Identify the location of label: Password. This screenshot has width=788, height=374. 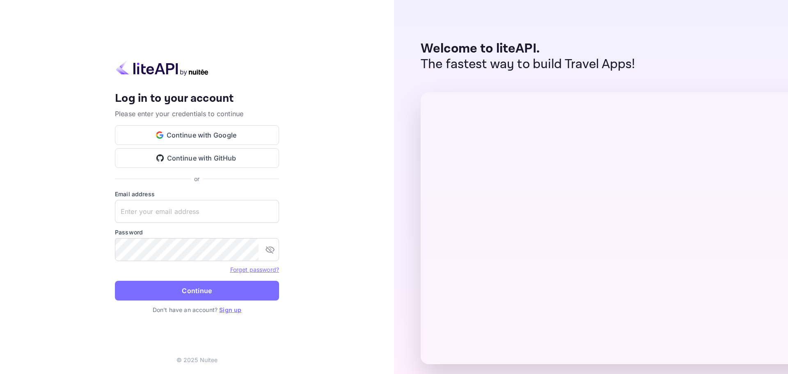
(197, 232).